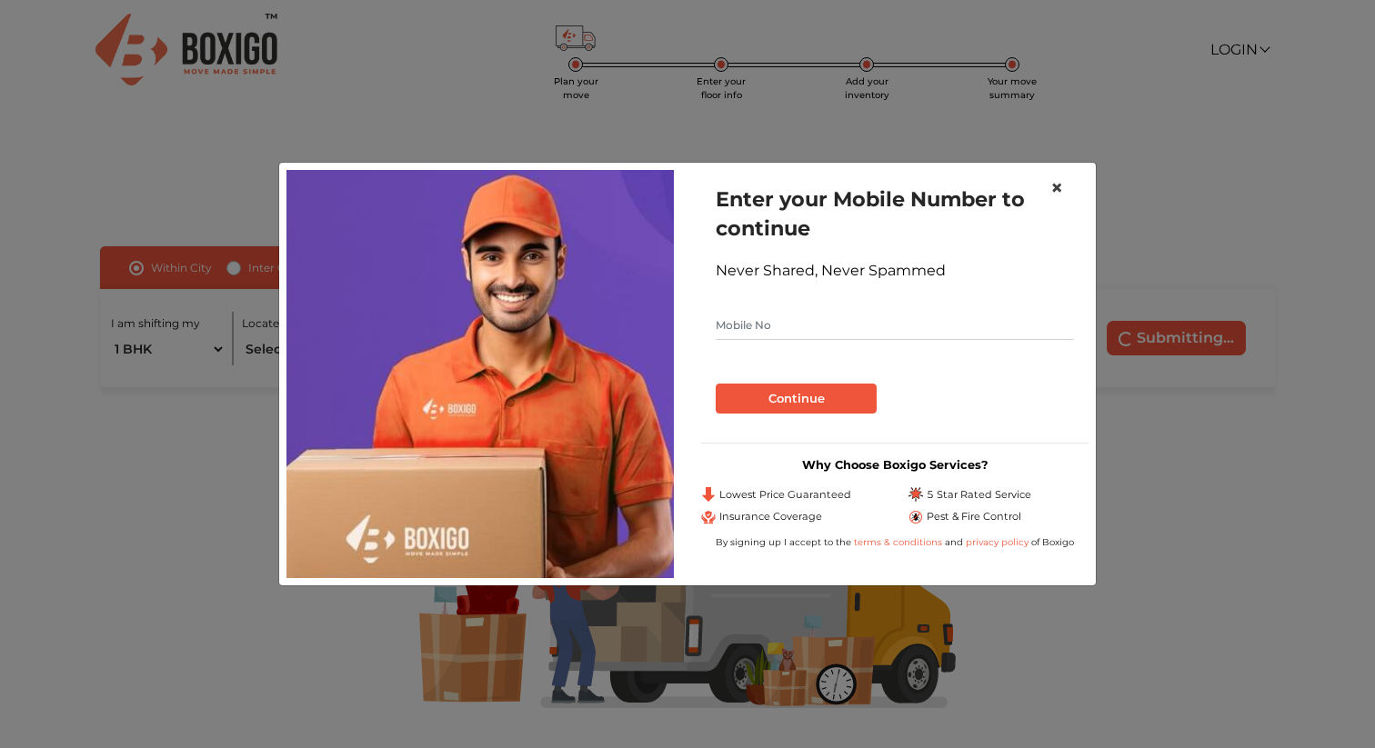 The width and height of the screenshot is (1375, 748). I want to click on span: Lowest Price Guaranteed, so click(785, 495).